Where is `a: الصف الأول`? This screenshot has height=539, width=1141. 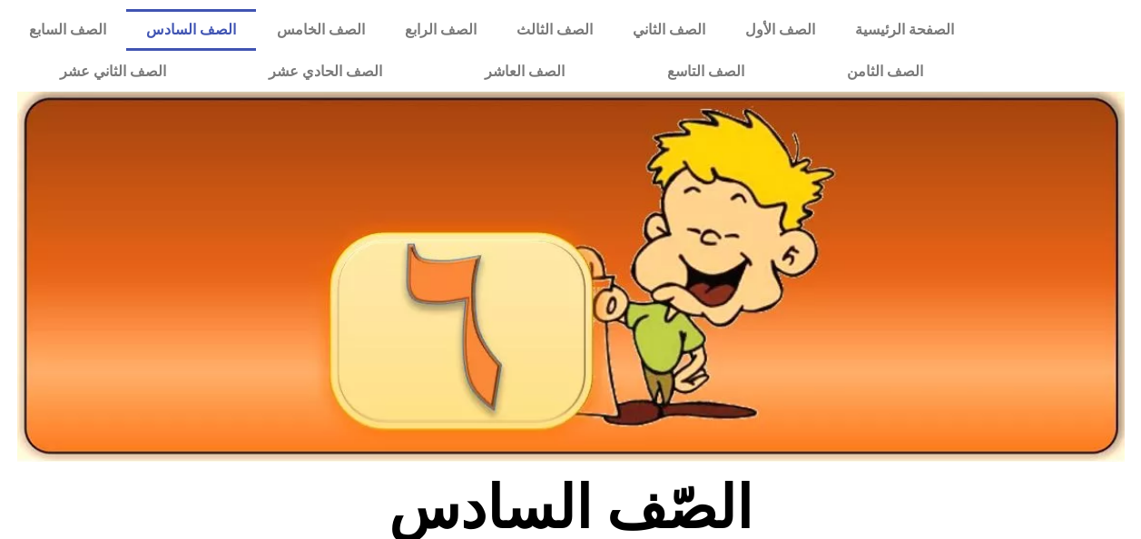
a: الصف الأول is located at coordinates (780, 30).